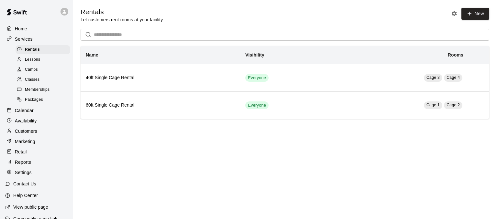 The width and height of the screenshot is (497, 219). I want to click on h6: 40ft Single Cage Rental, so click(160, 78).